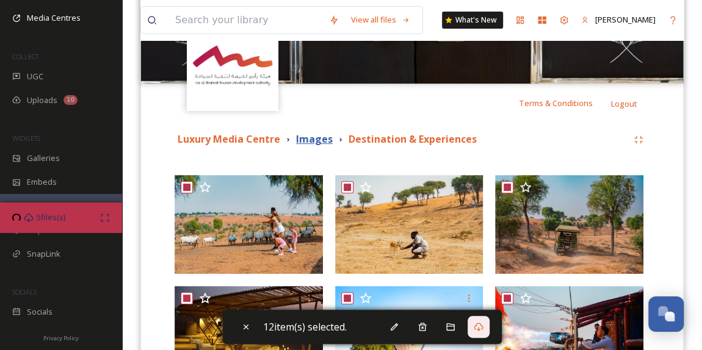  Describe the element at coordinates (24, 292) in the screenshot. I see `span: SOCIALS` at that location.